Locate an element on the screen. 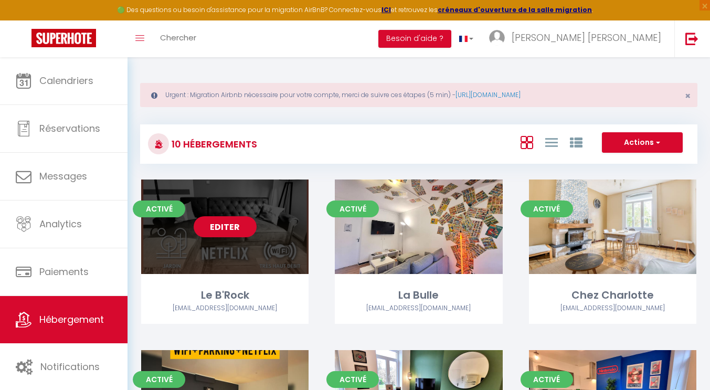 The height and width of the screenshot is (390, 710). span: Notifications is located at coordinates (70, 366).